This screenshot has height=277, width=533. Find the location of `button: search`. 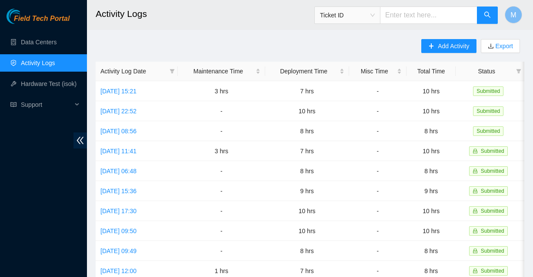

button: search is located at coordinates (487, 15).